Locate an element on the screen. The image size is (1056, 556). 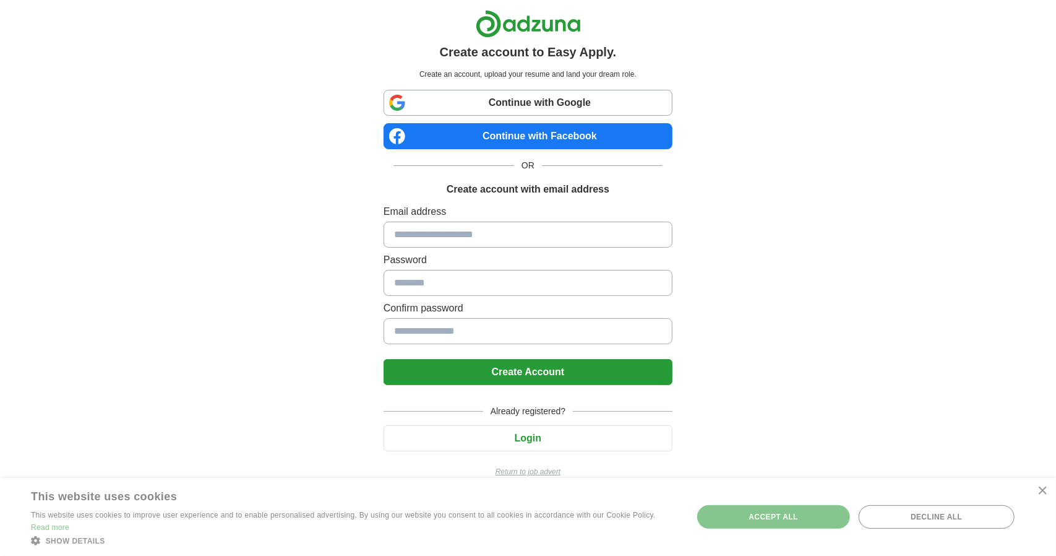
a: Continue with Facebook is located at coordinates (528, 136).